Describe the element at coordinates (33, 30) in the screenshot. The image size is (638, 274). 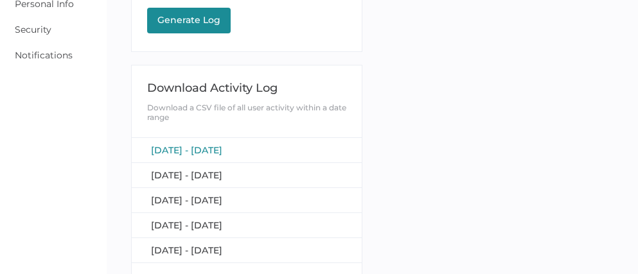
I see `a: Security` at that location.